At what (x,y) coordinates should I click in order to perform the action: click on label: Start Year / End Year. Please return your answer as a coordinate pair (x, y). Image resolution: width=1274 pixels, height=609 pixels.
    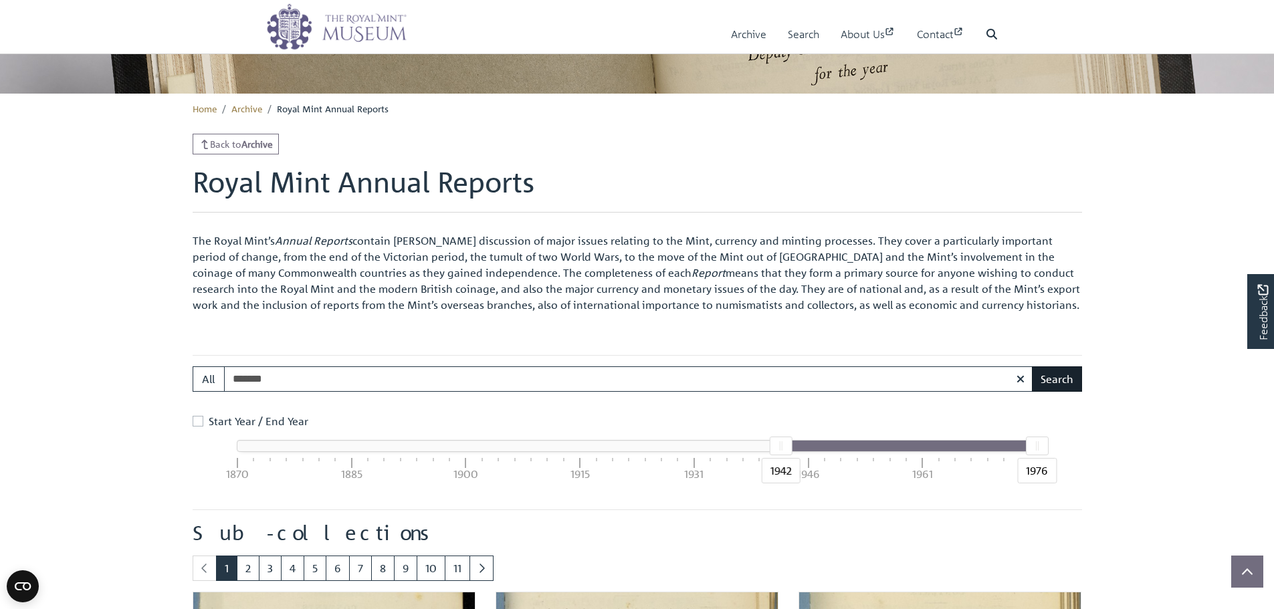
    Looking at the image, I should click on (258, 421).